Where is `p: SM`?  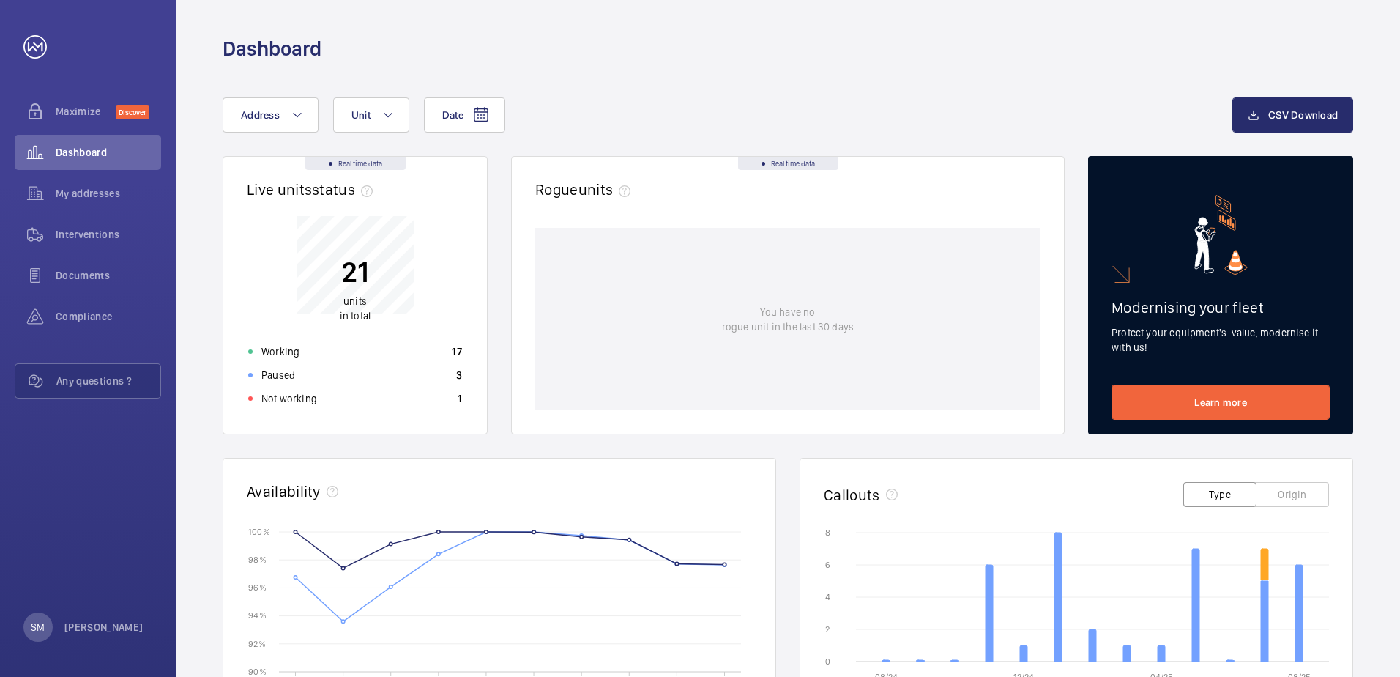 p: SM is located at coordinates (37, 627).